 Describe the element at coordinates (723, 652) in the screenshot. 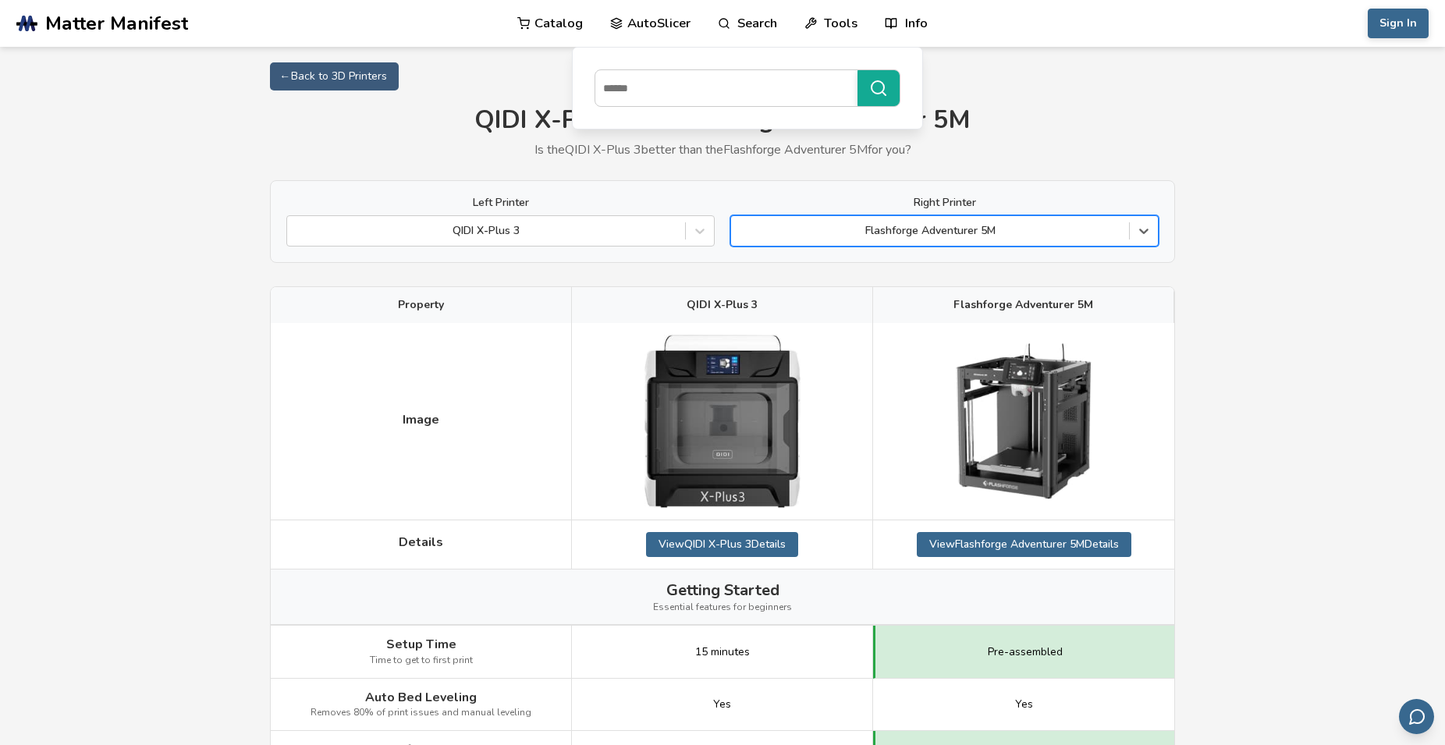

I see `span: 15 minutes` at that location.